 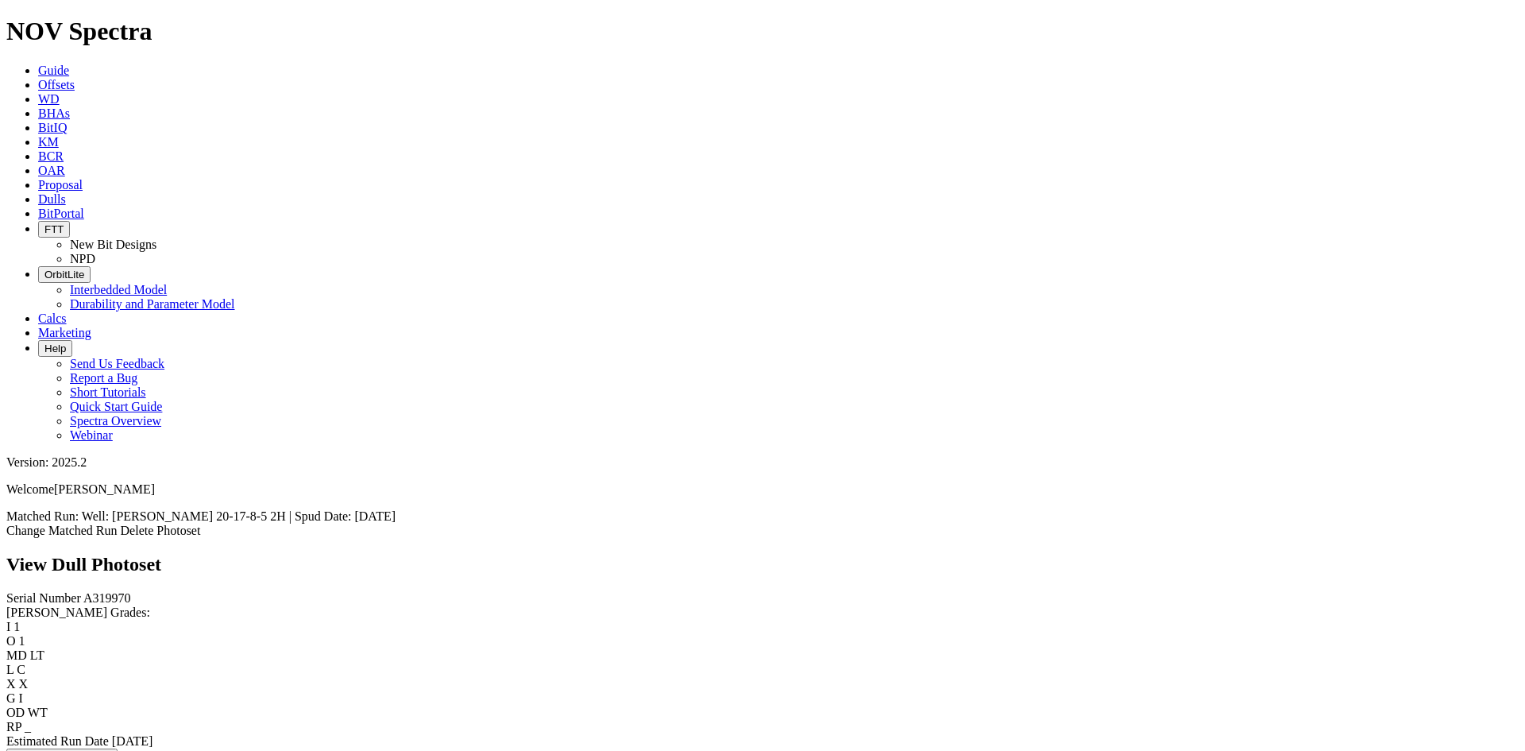 What do you see at coordinates (52, 199) in the screenshot?
I see `span: Dulls` at bounding box center [52, 199].